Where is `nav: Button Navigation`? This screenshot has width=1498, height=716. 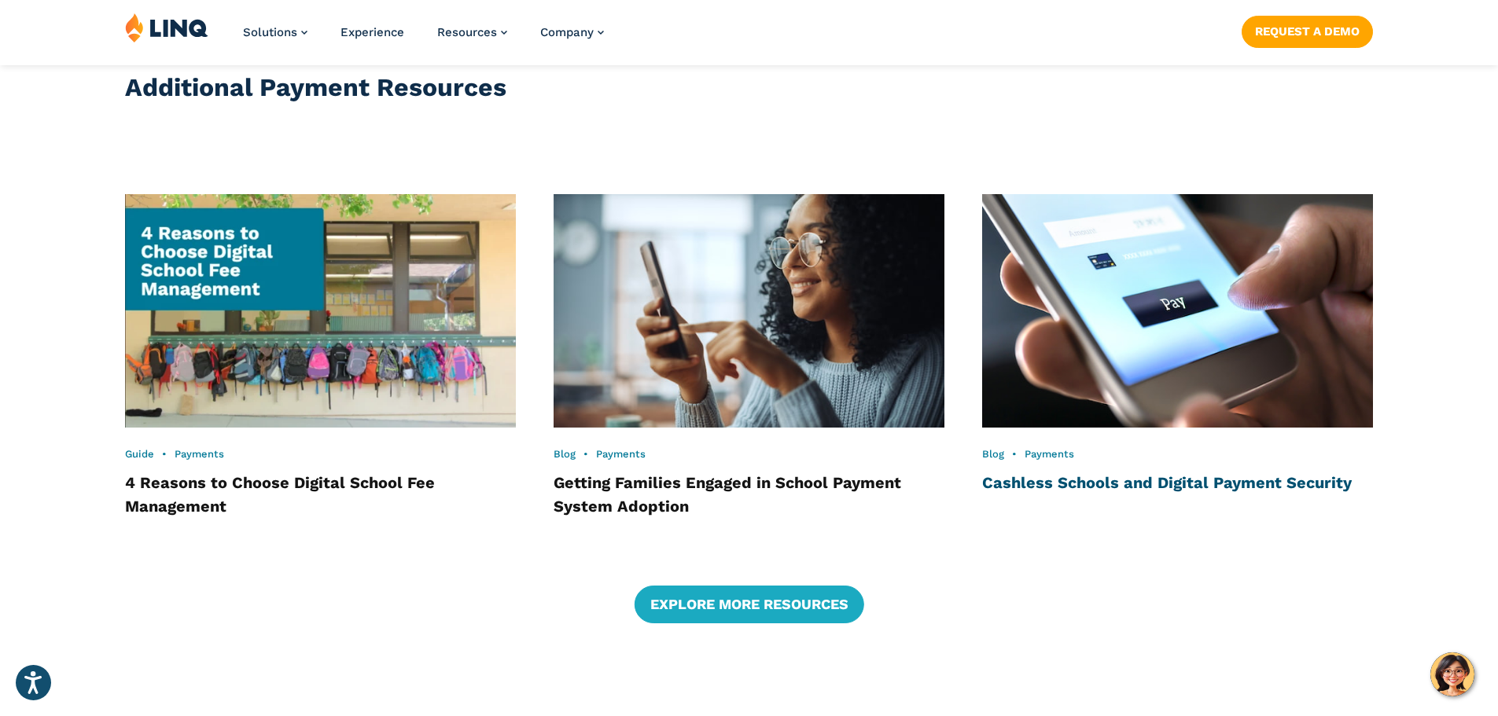
nav: Button Navigation is located at coordinates (1307, 30).